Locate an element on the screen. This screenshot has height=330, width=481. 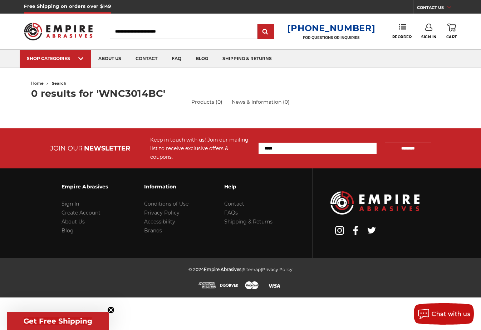
button: Close teaser is located at coordinates (111, 310).